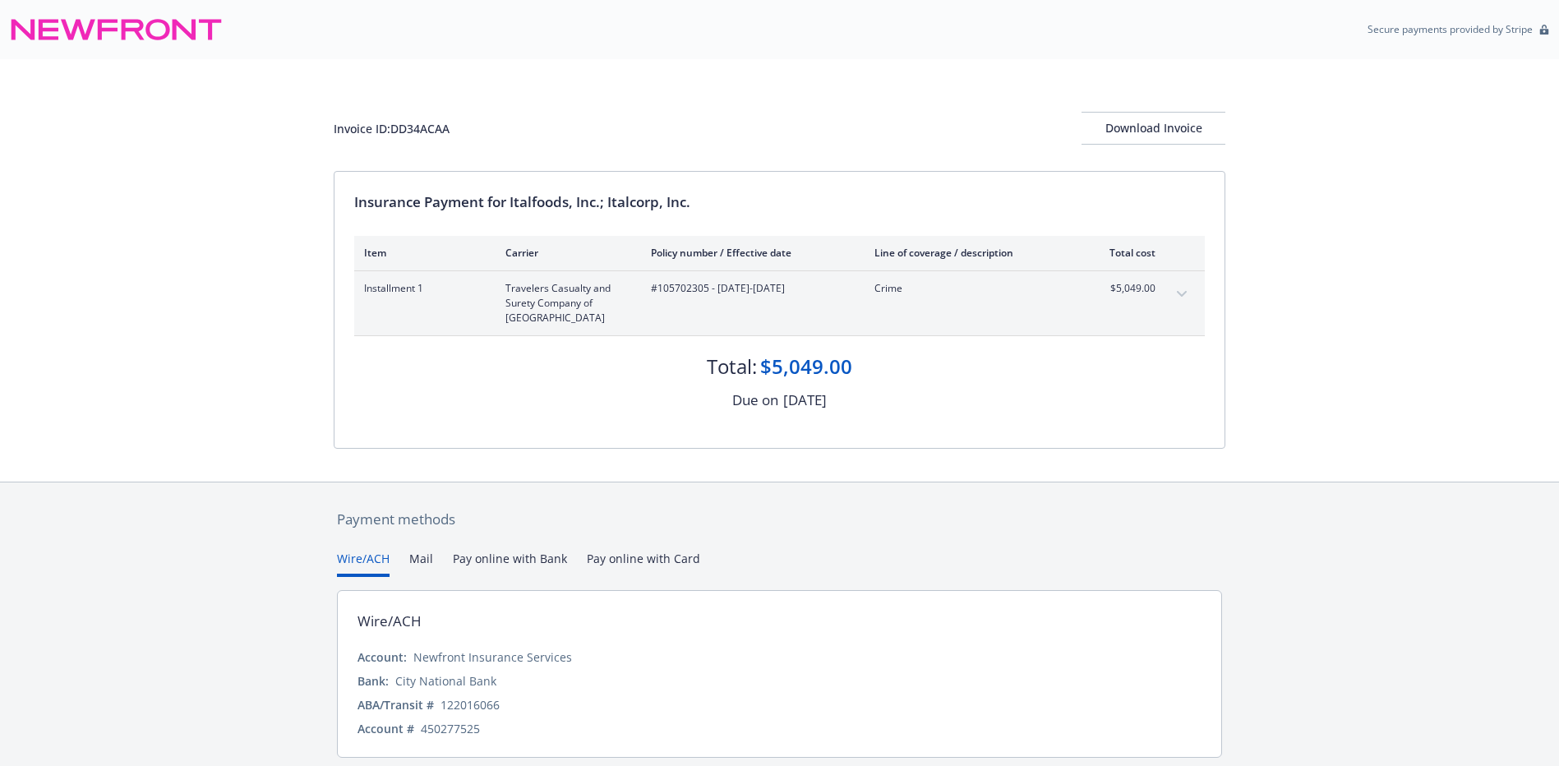 This screenshot has height=766, width=1559. What do you see at coordinates (1153, 128) in the screenshot?
I see `button: Download Invoice` at bounding box center [1153, 128].